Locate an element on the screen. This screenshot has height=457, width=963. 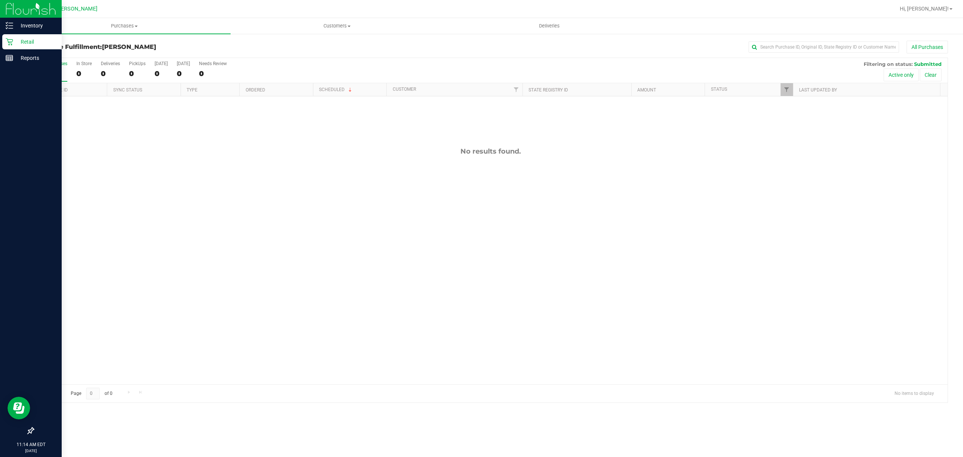
p: Reports is located at coordinates (36, 58).